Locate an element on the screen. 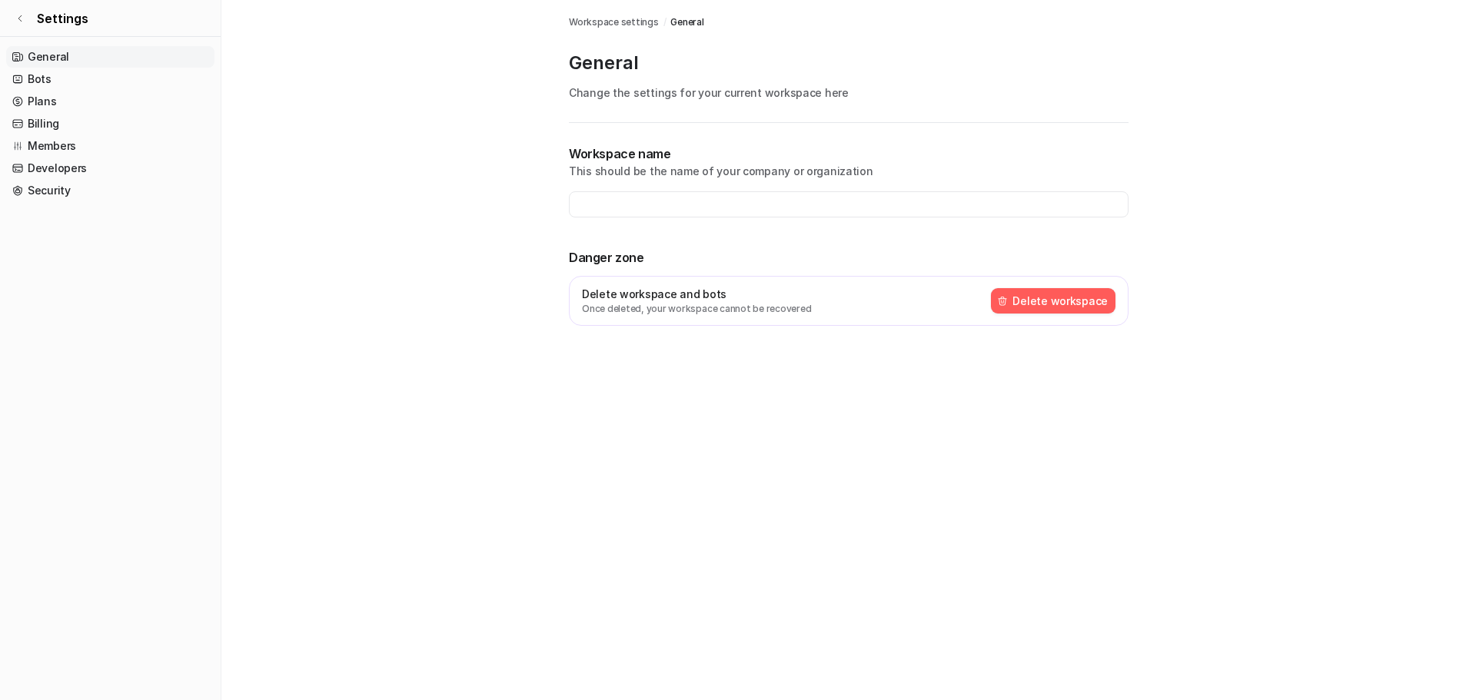 Image resolution: width=1476 pixels, height=700 pixels. a: Members is located at coordinates (110, 146).